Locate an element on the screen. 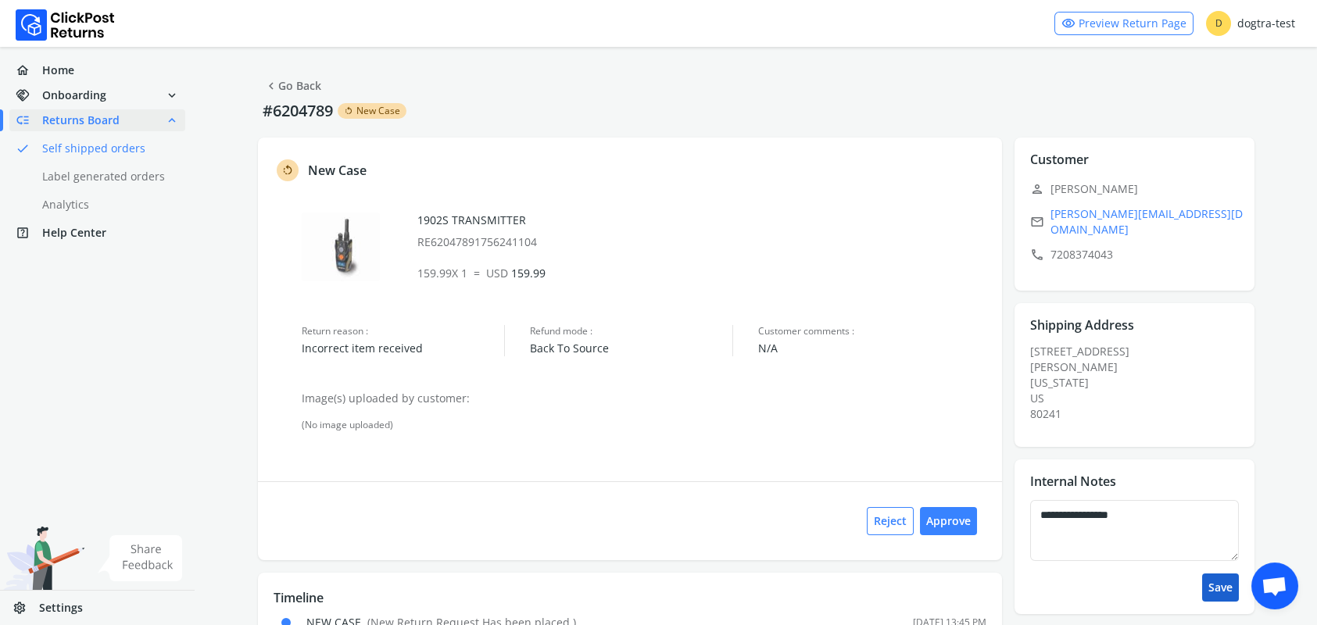  a: Label generated orders is located at coordinates (106, 177).